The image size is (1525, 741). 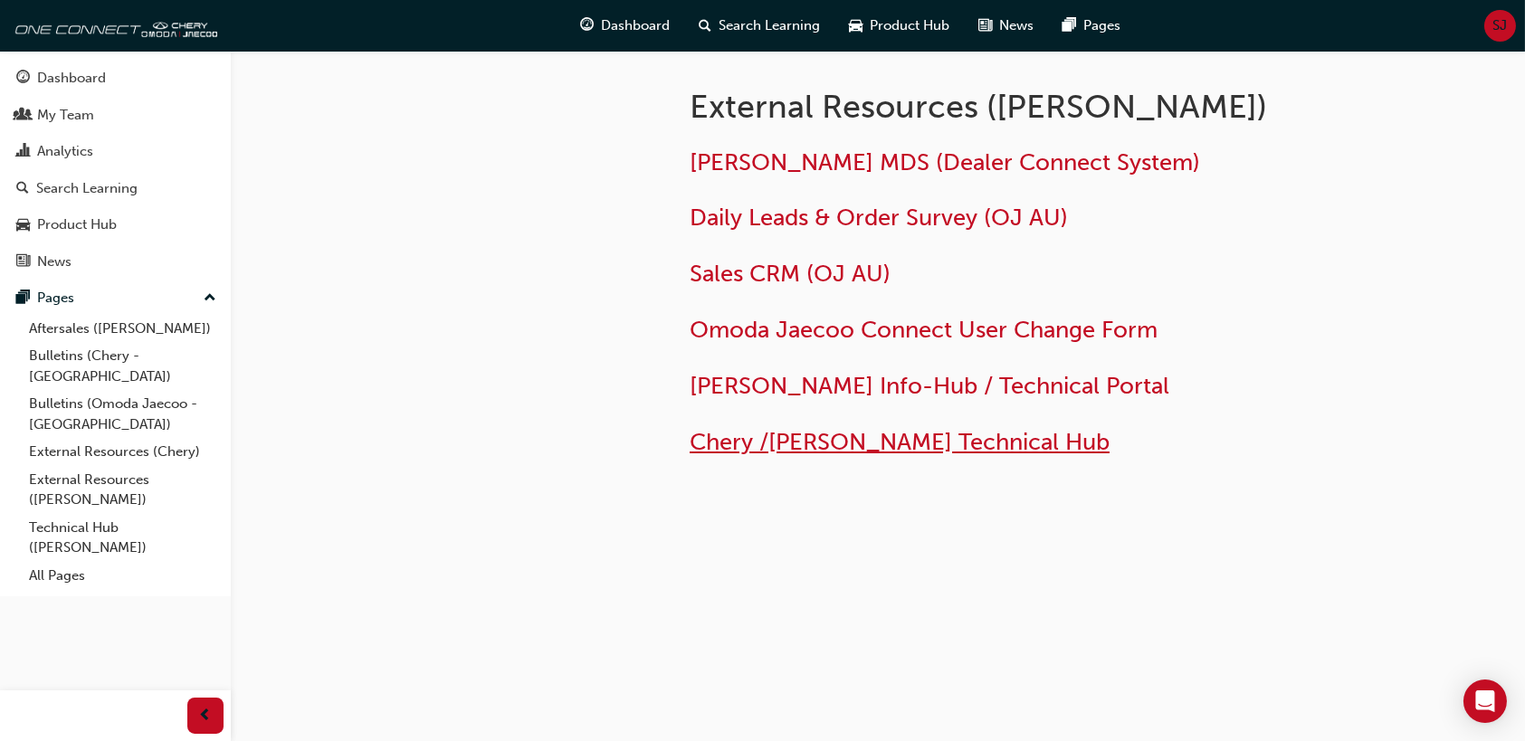 What do you see at coordinates (122, 576) in the screenshot?
I see `a: All Pages` at bounding box center [122, 576].